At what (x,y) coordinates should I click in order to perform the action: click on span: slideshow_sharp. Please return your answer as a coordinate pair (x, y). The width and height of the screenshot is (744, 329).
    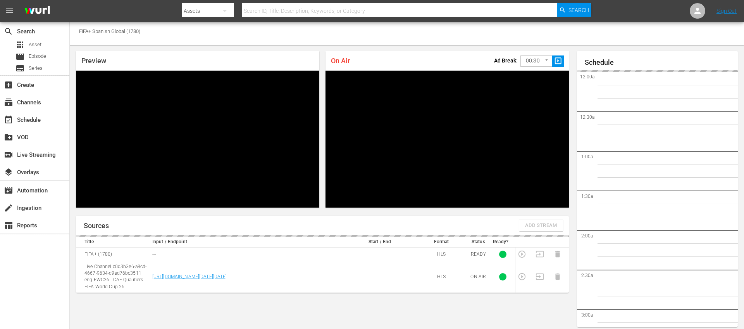
    Looking at the image, I should click on (558, 61).